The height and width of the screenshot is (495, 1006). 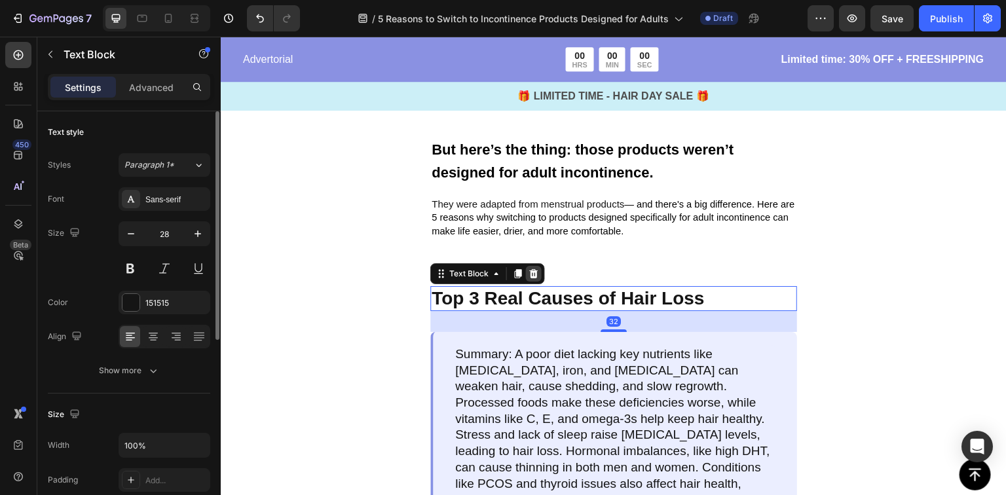 What do you see at coordinates (424, 28) in the screenshot?
I see `p: SEC` at bounding box center [424, 28].